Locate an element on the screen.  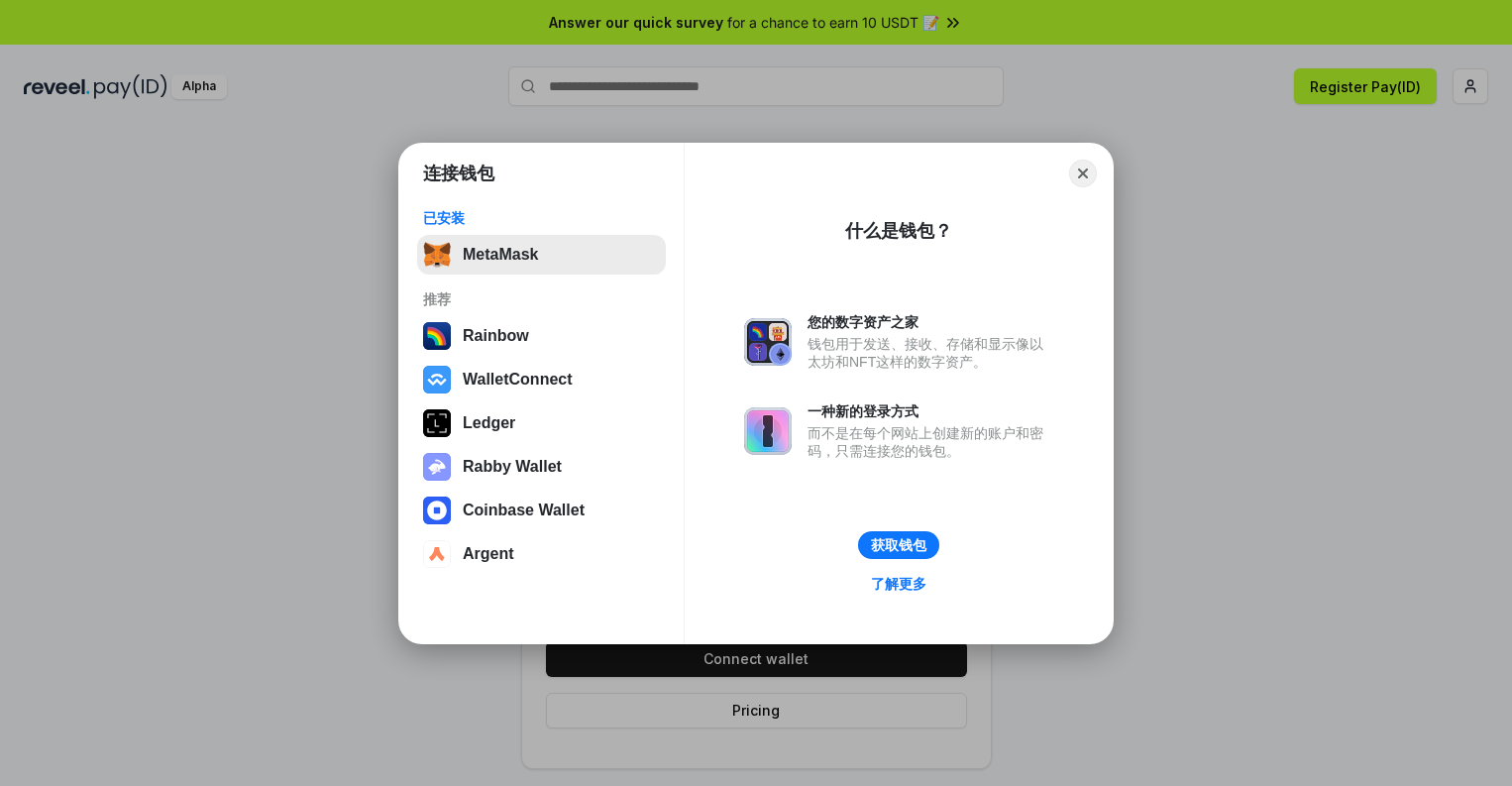
h1: 连接钱包 is located at coordinates (458, 174).